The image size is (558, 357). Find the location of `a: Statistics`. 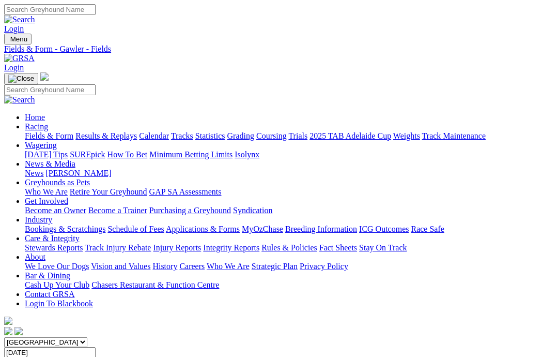

a: Statistics is located at coordinates (210, 135).